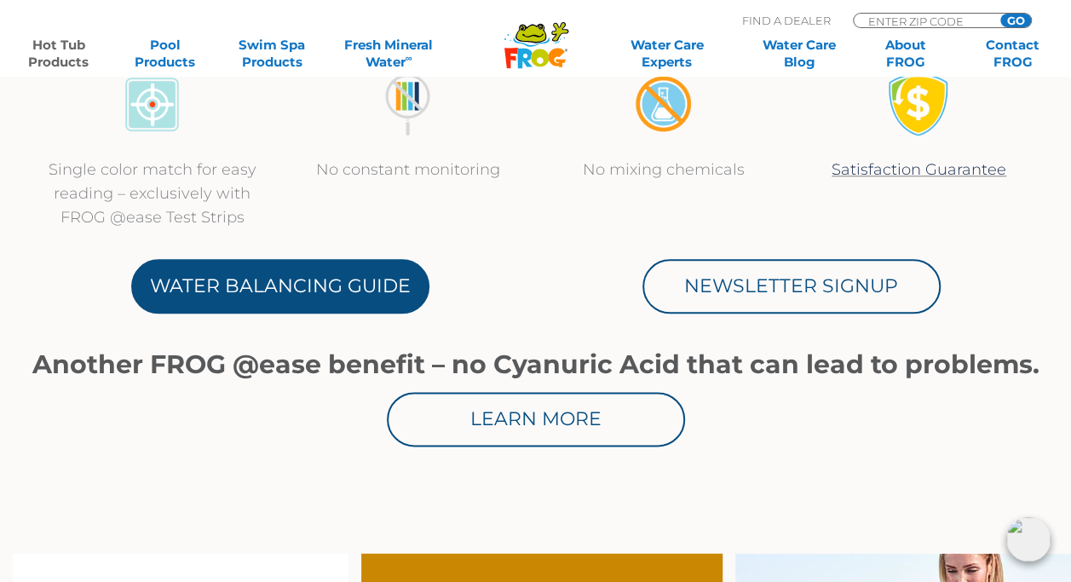 This screenshot has width=1071, height=582. Describe the element at coordinates (1012, 54) in the screenshot. I see `a: ContactFROG` at that location.